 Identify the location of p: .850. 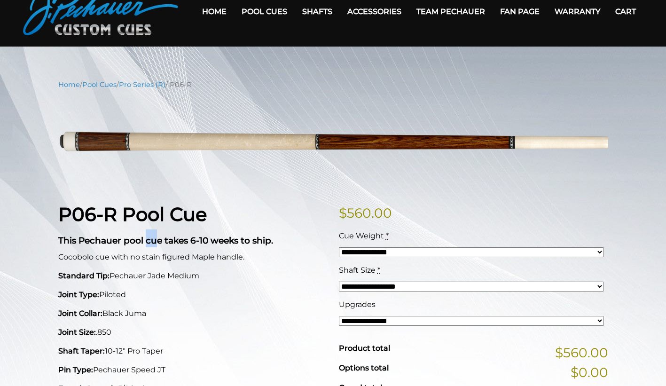
(193, 332).